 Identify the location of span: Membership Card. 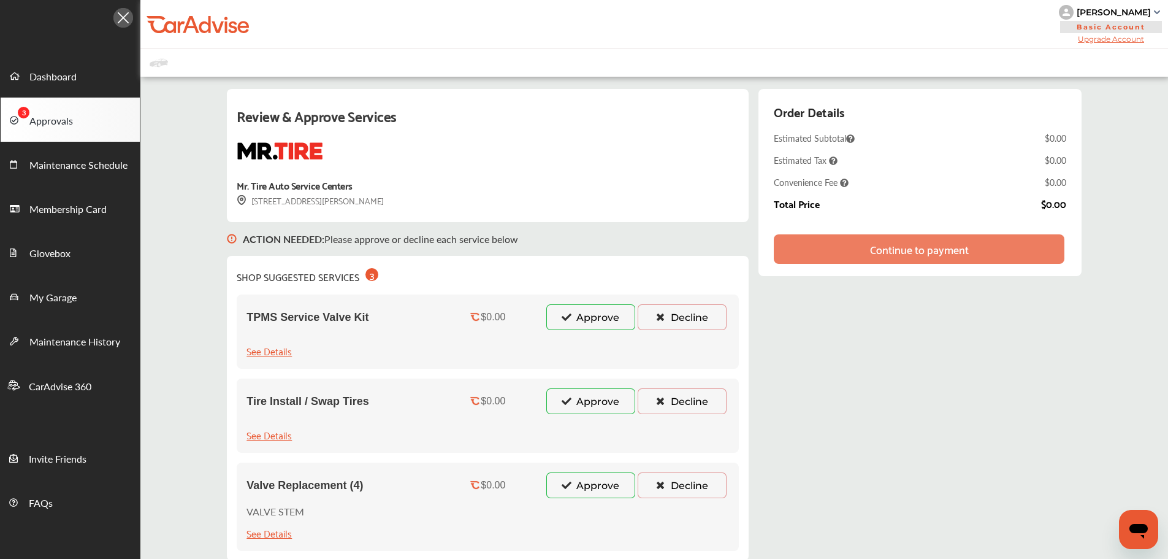
(68, 210).